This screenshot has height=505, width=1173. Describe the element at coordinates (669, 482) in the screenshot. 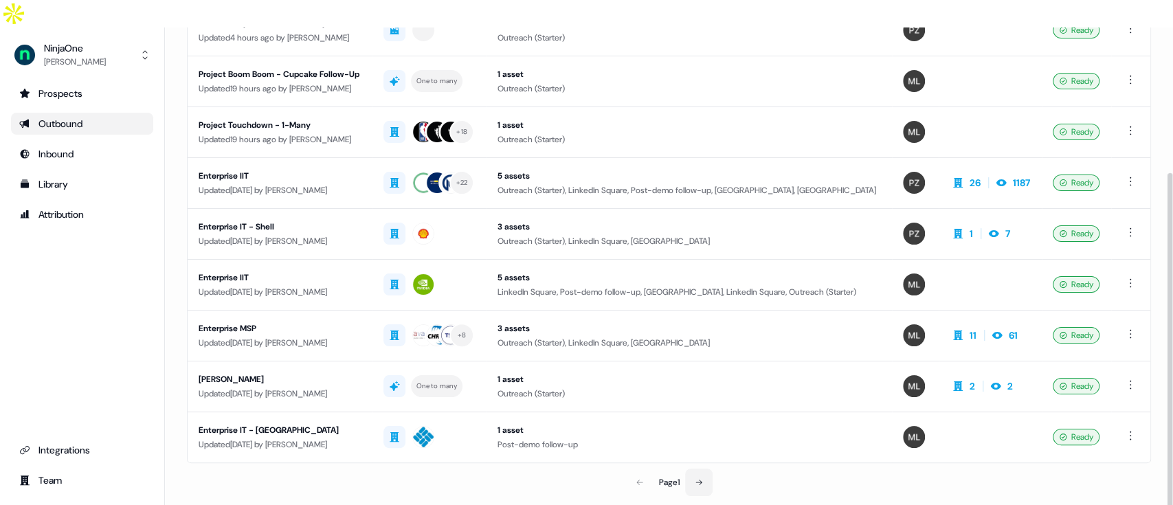

I see `div: Page 1` at that location.